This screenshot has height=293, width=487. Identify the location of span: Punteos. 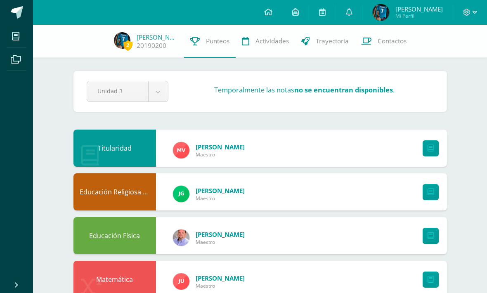
(217, 41).